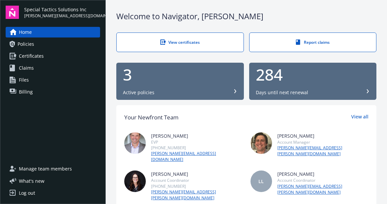  What do you see at coordinates (197, 142) in the screenshot?
I see `div: EVP` at bounding box center [197, 142].